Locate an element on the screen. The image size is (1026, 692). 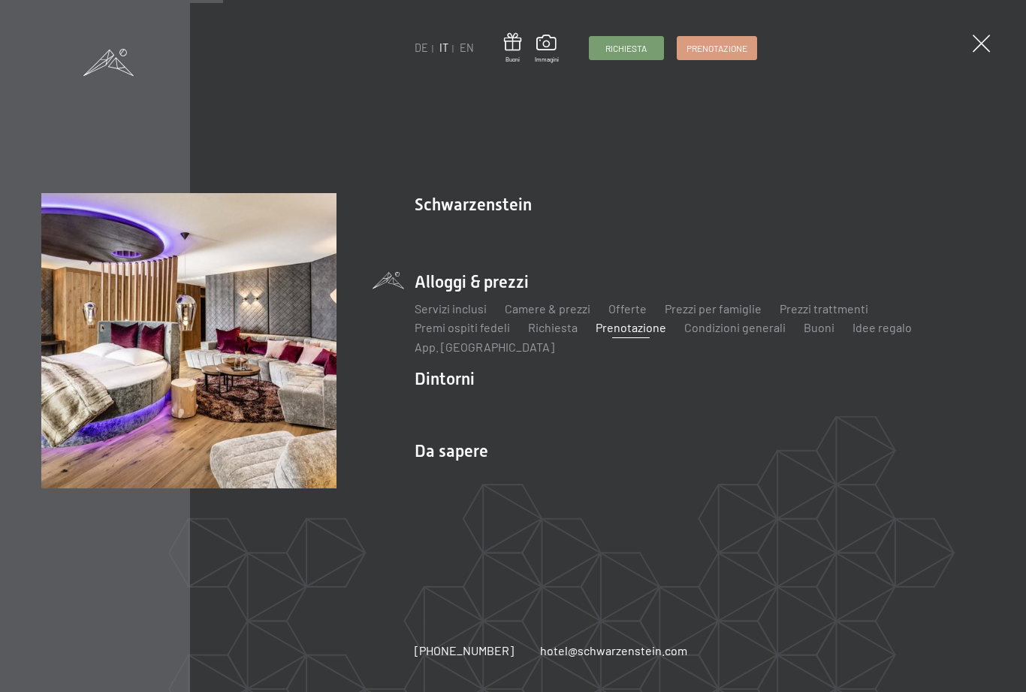
span: Prenotazione is located at coordinates (717, 48).